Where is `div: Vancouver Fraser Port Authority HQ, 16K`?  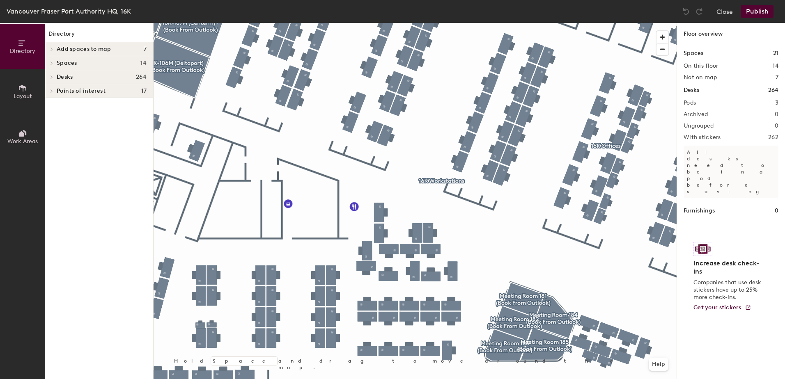
div: Vancouver Fraser Port Authority HQ, 16K is located at coordinates (69, 11).